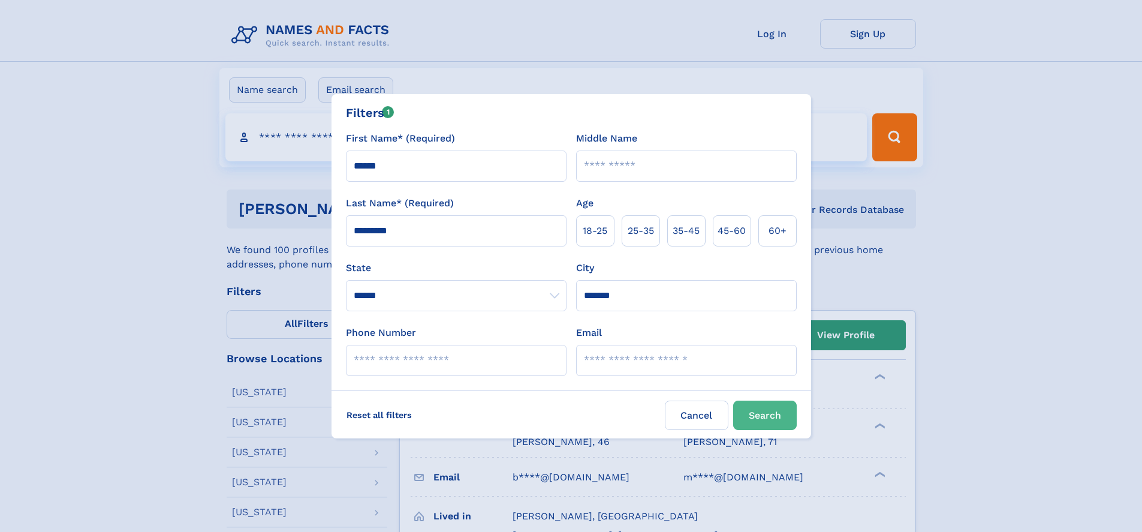 The width and height of the screenshot is (1142, 532). What do you see at coordinates (370, 113) in the screenshot?
I see `div: Filters` at bounding box center [370, 113].